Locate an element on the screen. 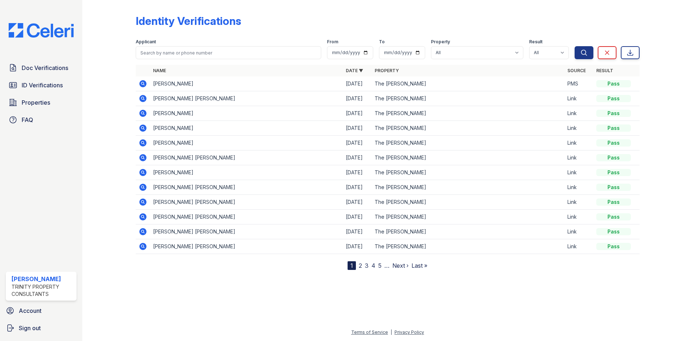 The image size is (693, 341). label: To is located at coordinates (382, 42).